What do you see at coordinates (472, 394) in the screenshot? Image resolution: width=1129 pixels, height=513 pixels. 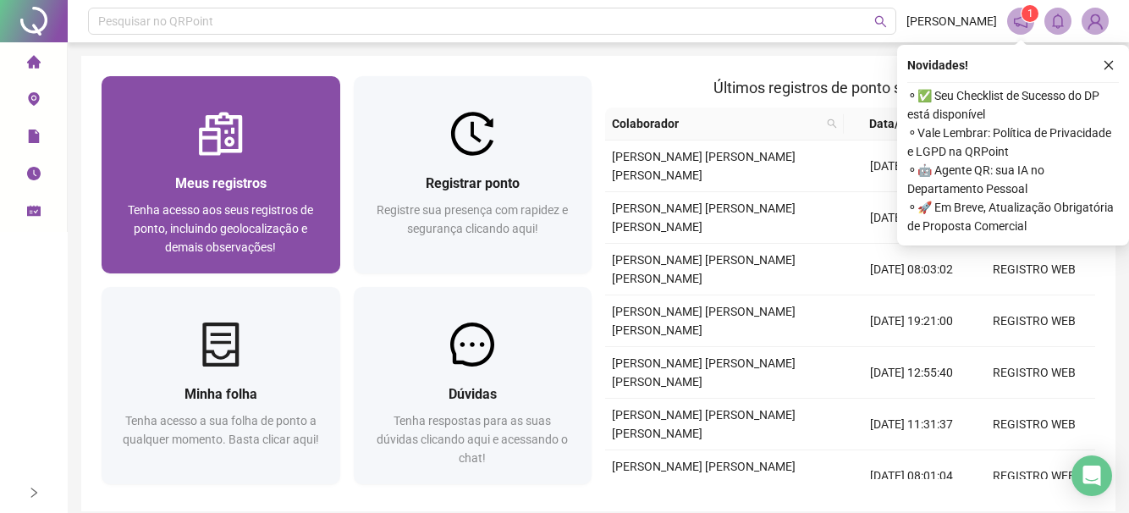 I see `span: Dúvidas` at bounding box center [472, 394].